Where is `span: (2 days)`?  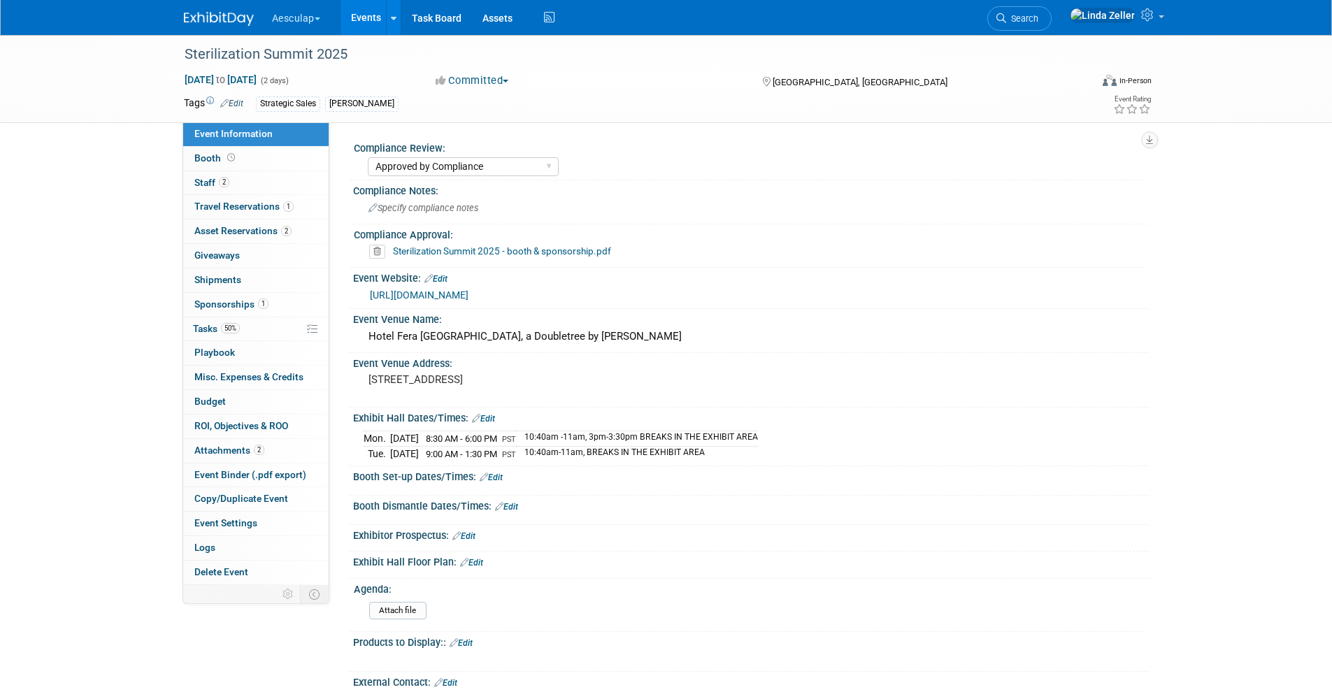
span: (2 days) is located at coordinates (274, 80).